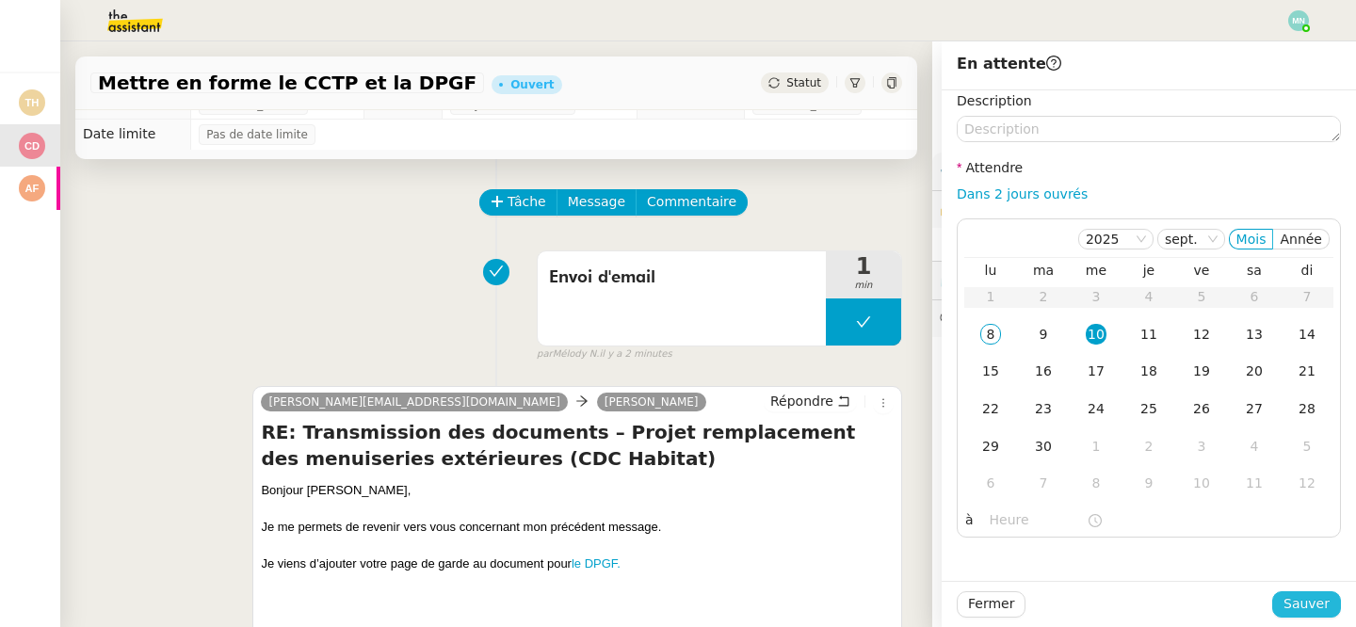 This screenshot has height=627, width=1356. What do you see at coordinates (1201, 270) in the screenshot?
I see `th: ven.` at bounding box center [1201, 270].